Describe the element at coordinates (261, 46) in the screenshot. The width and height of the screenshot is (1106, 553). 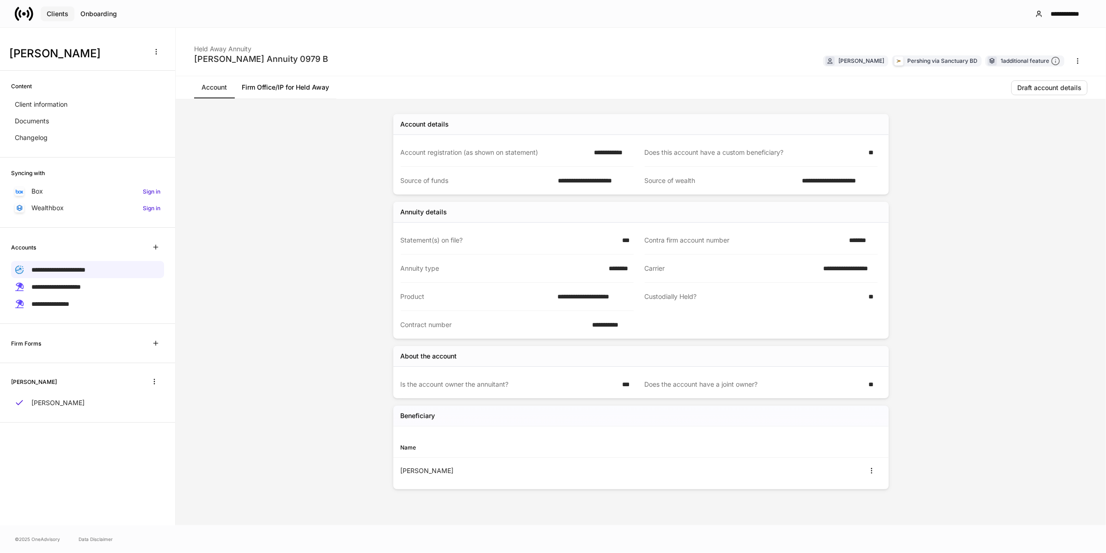
I see `div: Held Away Annuity` at that location.